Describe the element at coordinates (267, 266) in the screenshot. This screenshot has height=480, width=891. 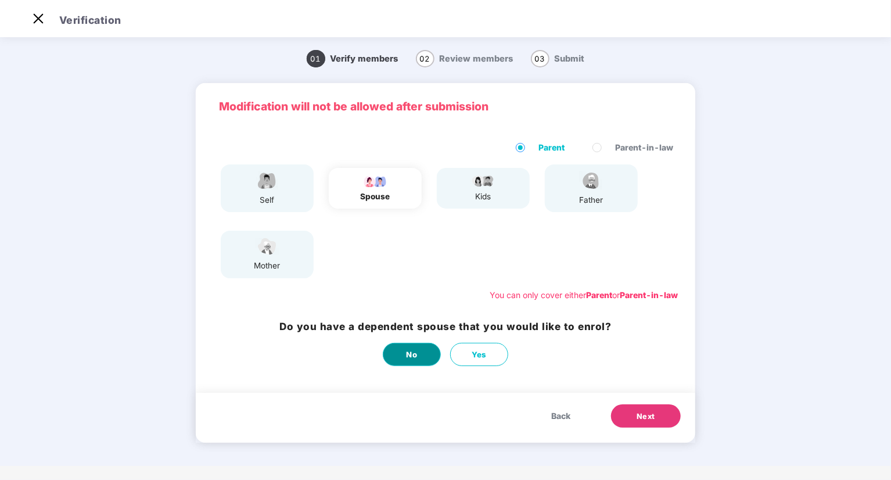
I see `div: mother` at that location.